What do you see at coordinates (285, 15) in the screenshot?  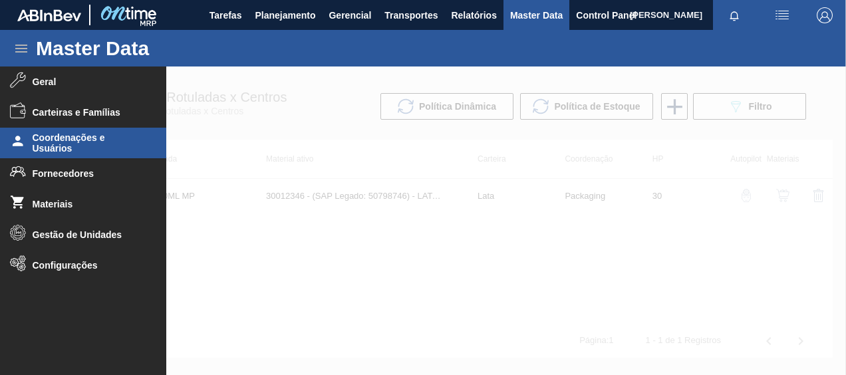 I see `span: Planejamento` at bounding box center [285, 15].